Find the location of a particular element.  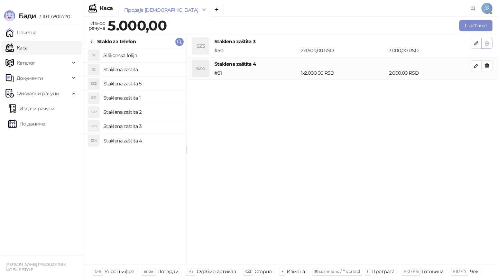

div: Чек is located at coordinates (474, 272).